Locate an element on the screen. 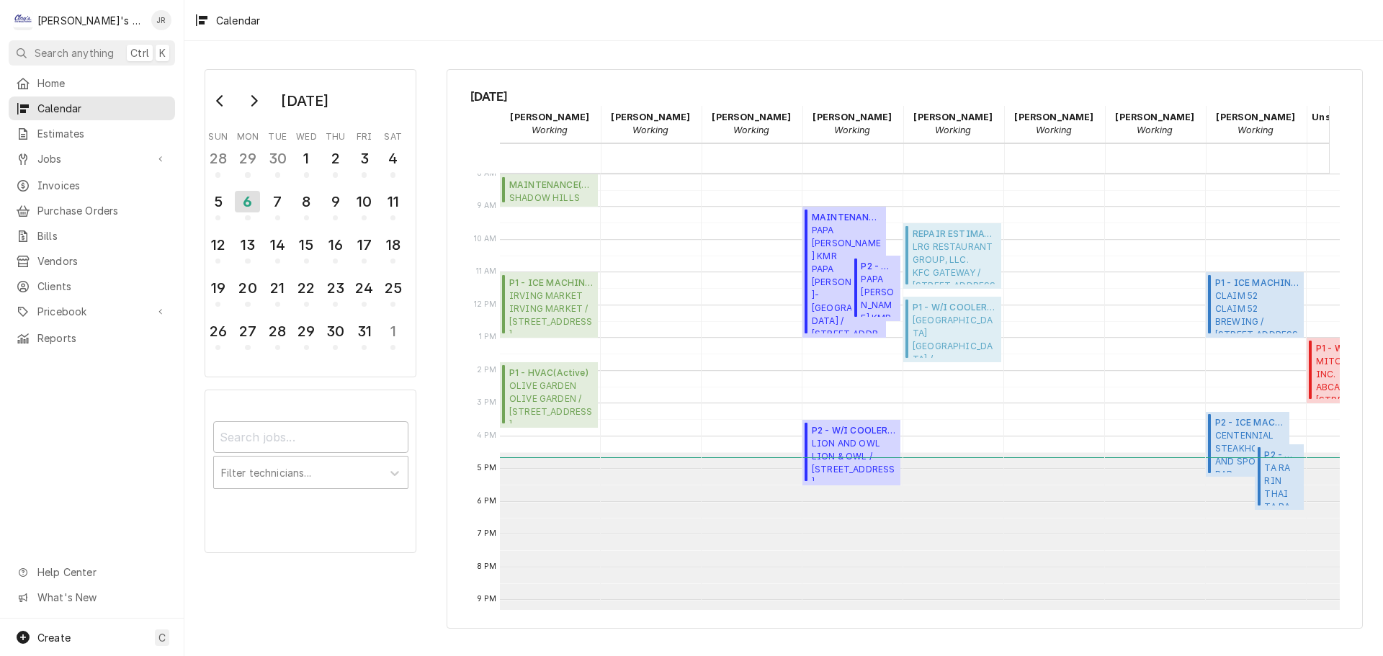 This screenshot has width=1383, height=656. div: Johnny Guerra - Working is located at coordinates (954, 124).